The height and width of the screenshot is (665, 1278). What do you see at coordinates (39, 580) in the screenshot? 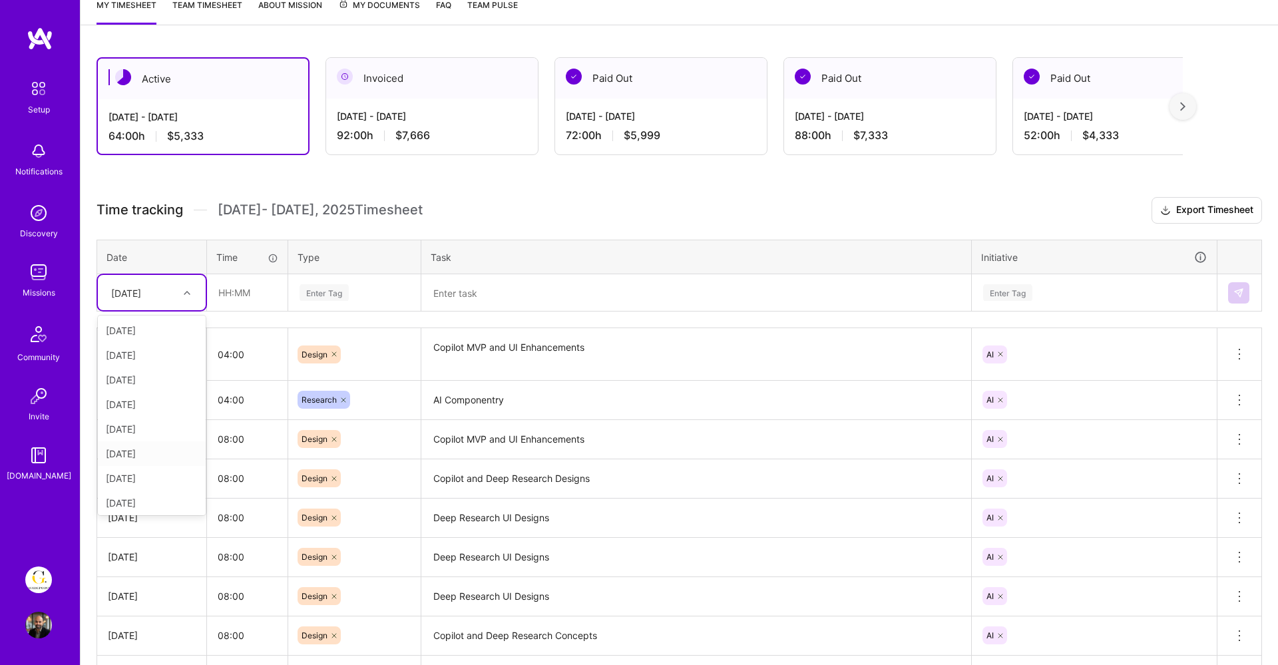
I see `a: Guidepoint: Client Platform` at bounding box center [39, 580].